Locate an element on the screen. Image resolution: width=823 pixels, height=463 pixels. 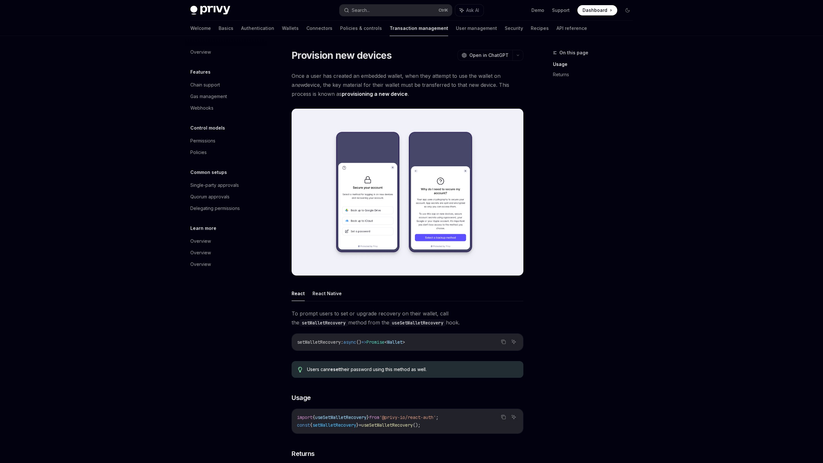
span: Ctrl K is located at coordinates (444, 10).